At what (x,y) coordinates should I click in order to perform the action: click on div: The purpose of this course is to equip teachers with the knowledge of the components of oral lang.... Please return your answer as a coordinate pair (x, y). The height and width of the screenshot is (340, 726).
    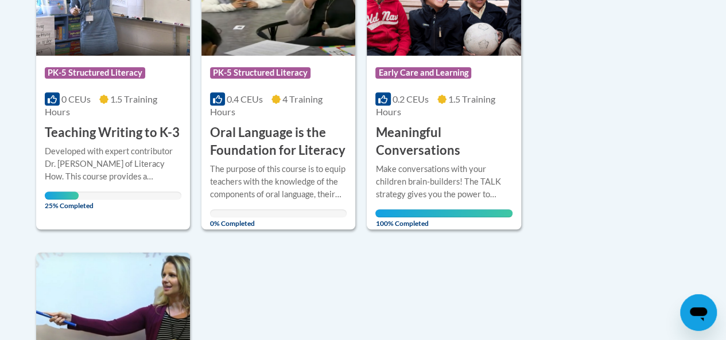
    Looking at the image, I should click on (278, 182).